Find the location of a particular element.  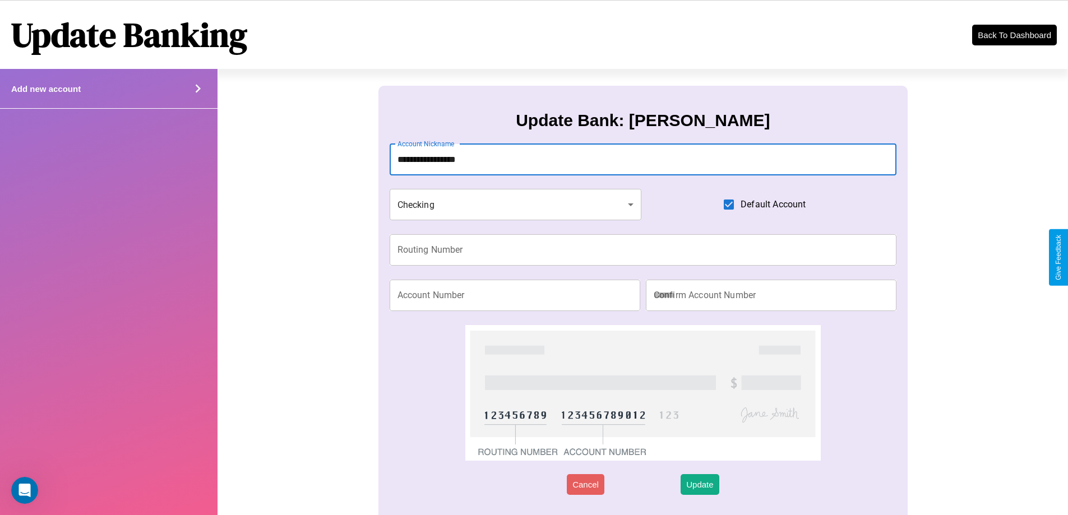

label: Account Nickname is located at coordinates (426, 144).